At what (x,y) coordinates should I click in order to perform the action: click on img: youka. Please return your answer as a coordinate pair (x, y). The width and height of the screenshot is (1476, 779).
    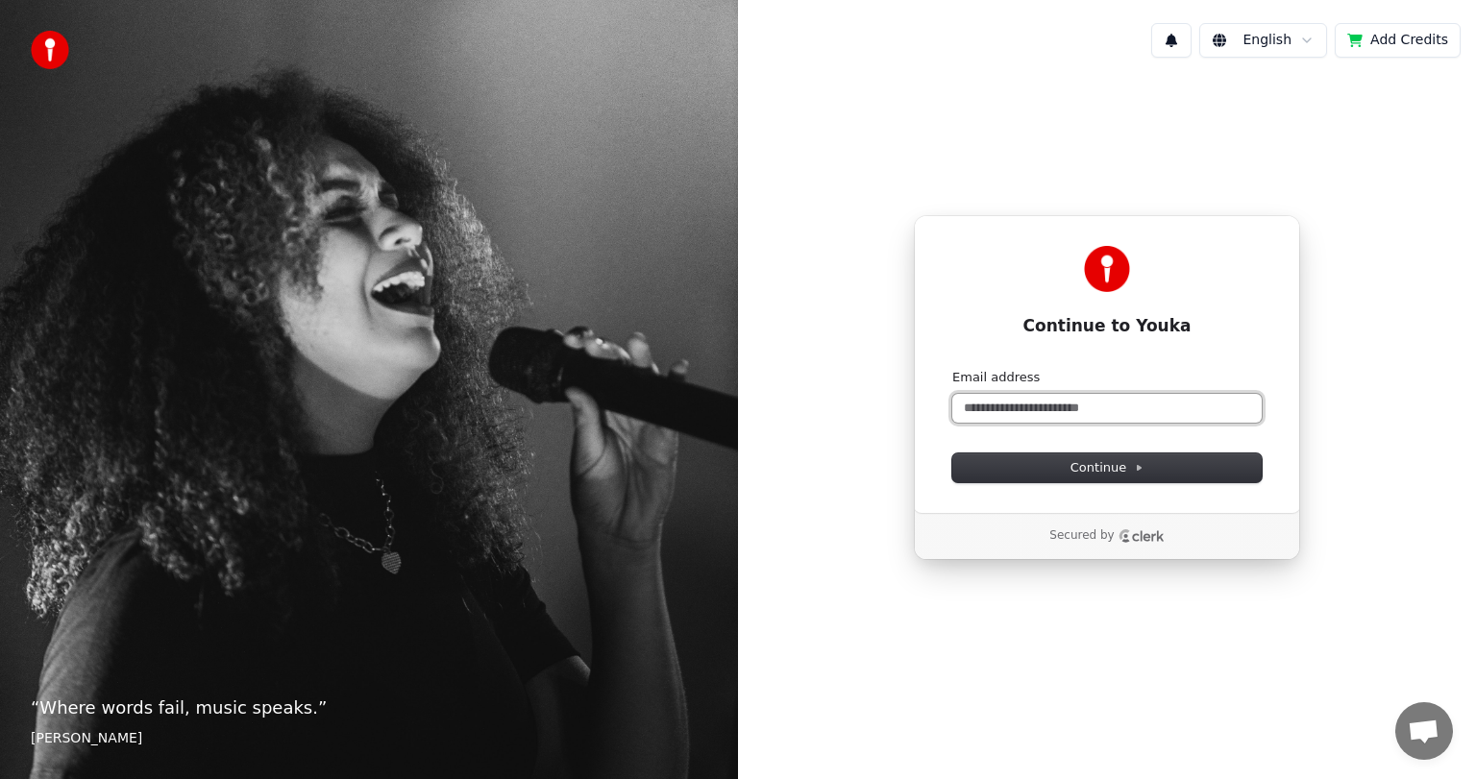
    Looking at the image, I should click on (50, 50).